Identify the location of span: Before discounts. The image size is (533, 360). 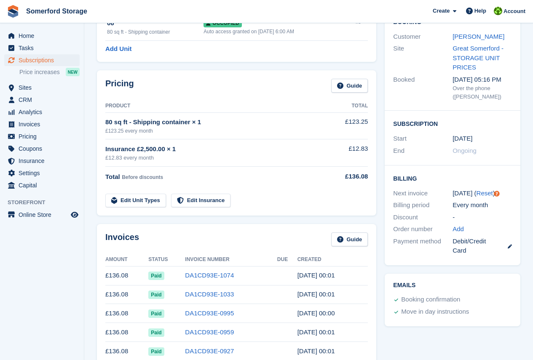
(142, 177).